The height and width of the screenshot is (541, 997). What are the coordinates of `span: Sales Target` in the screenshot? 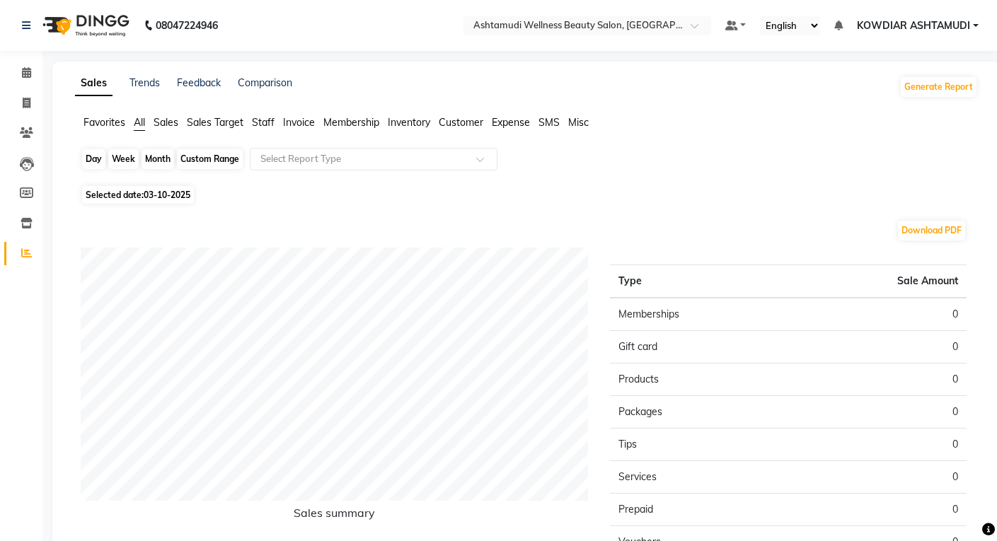 It's located at (215, 122).